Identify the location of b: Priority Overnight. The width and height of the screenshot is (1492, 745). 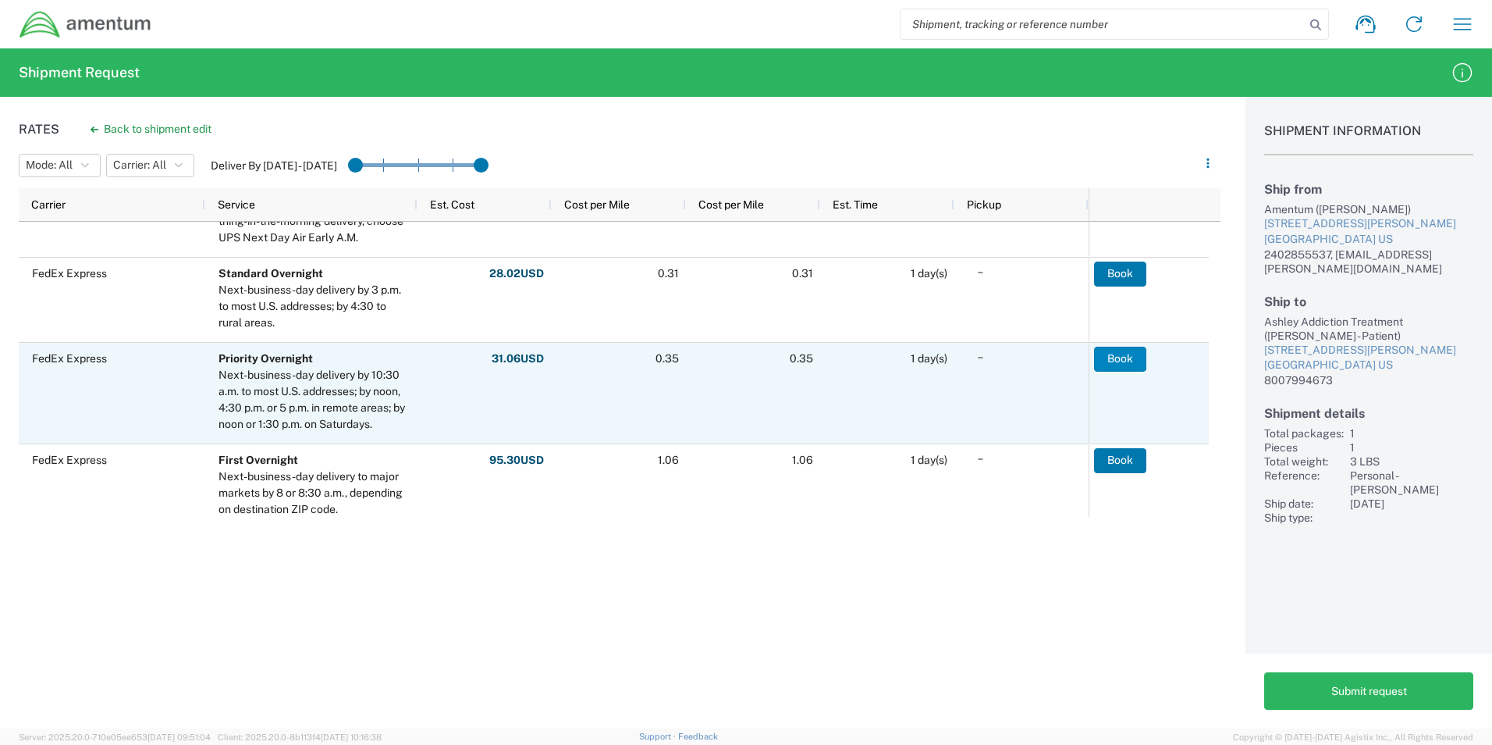
(265, 358).